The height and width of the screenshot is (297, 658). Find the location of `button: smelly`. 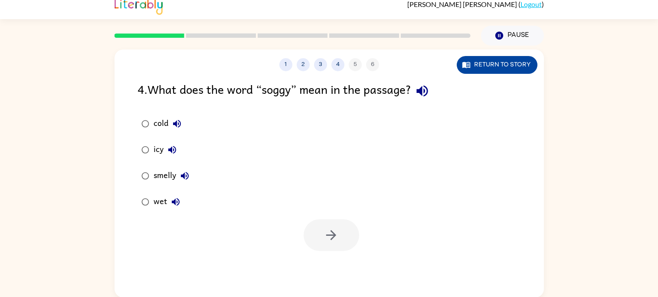

button: smelly is located at coordinates (185, 176).